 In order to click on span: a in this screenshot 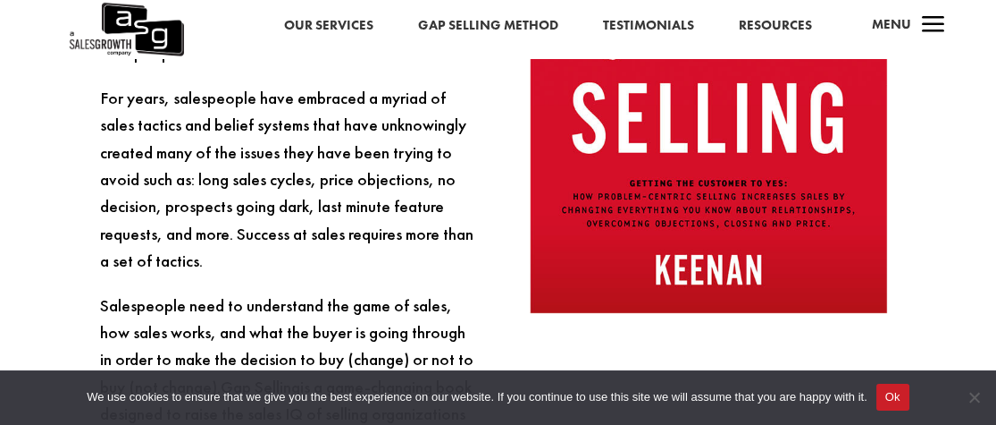, I will do `click(934, 26)`.